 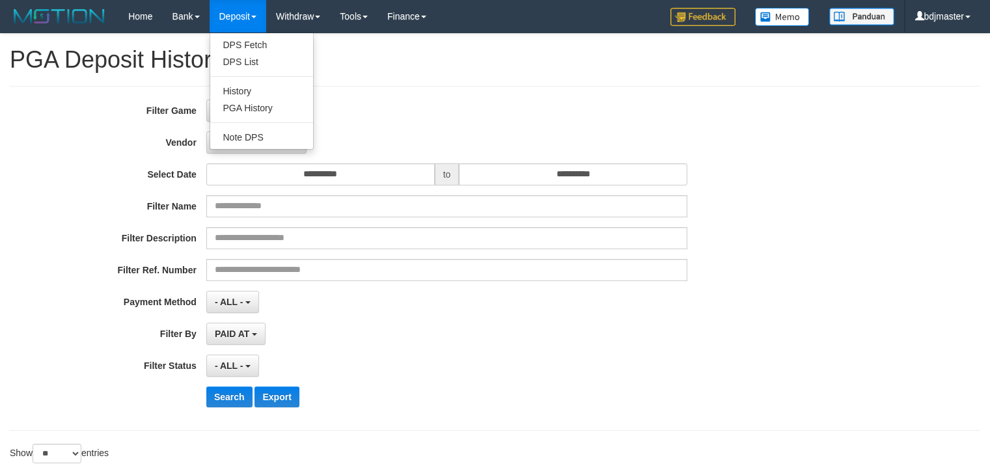 I want to click on select: Showentries, so click(x=57, y=454).